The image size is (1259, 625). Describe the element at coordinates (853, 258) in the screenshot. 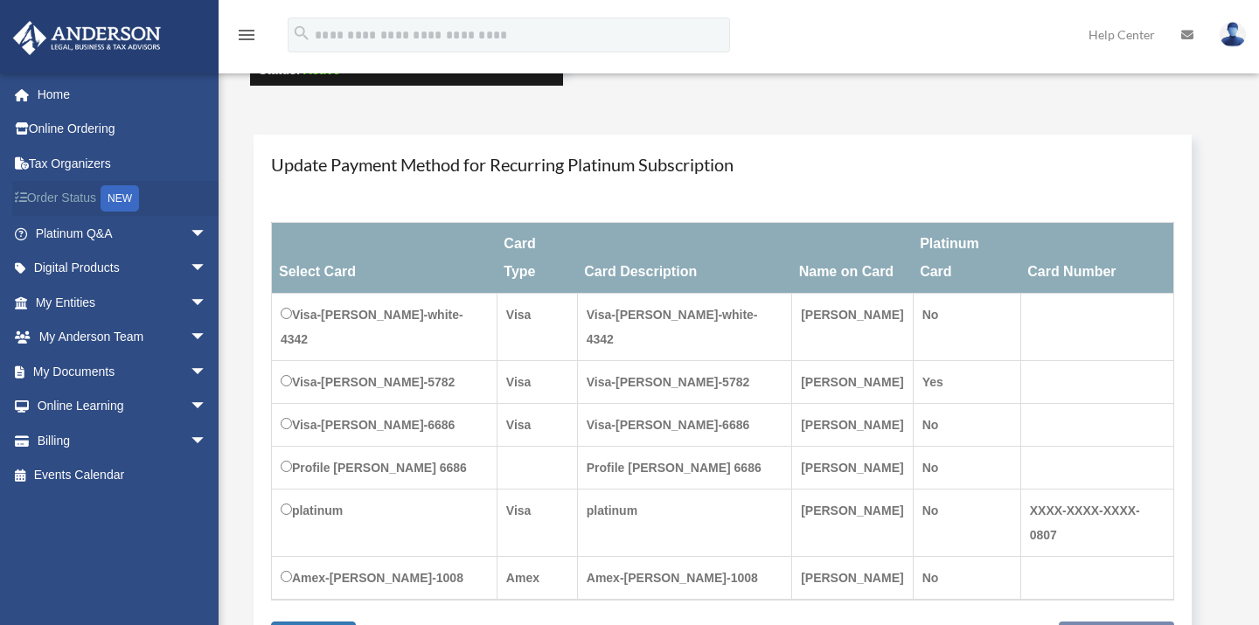

I see `th: Name on Card` at that location.